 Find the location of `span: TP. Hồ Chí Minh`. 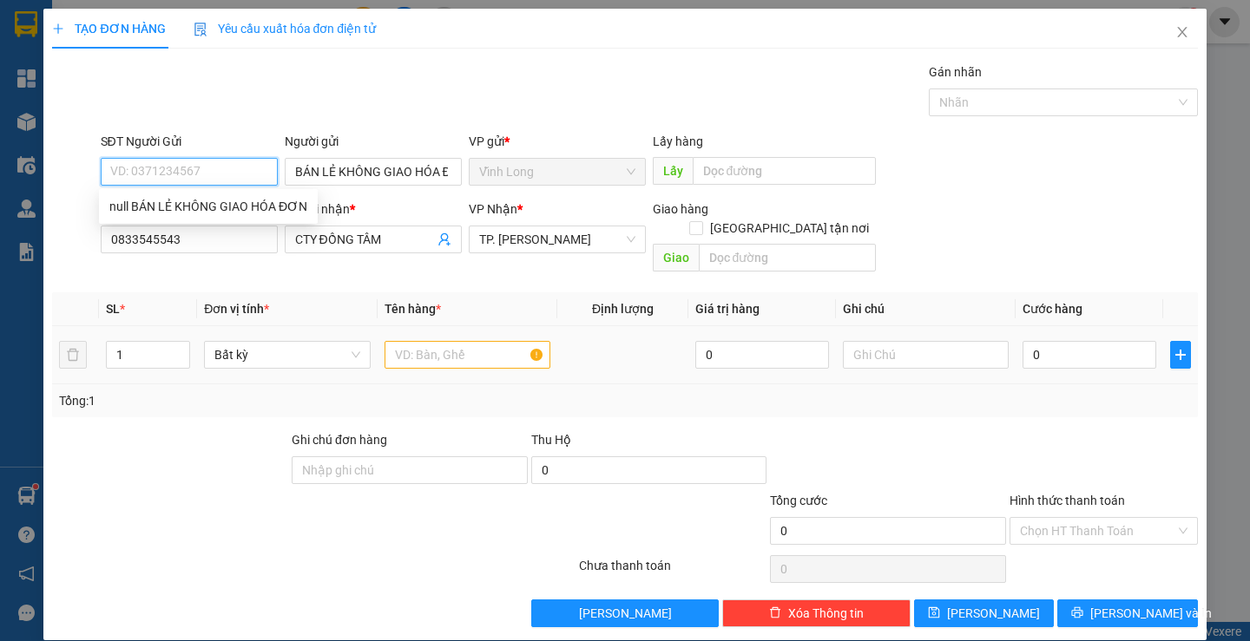

span: TP. Hồ Chí Minh is located at coordinates (557, 240).